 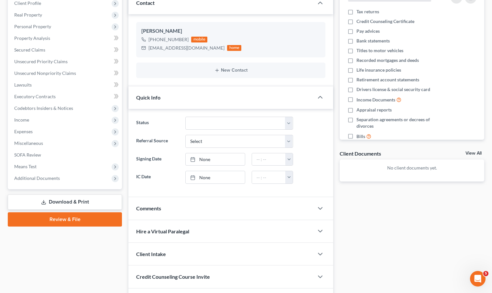 I want to click on span: Executory Contracts, so click(x=35, y=96).